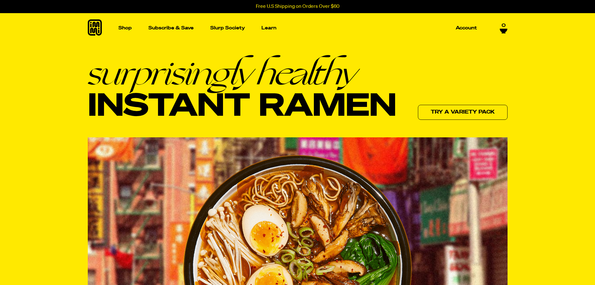  What do you see at coordinates (242, 72) in the screenshot?
I see `em: surprisingly healthy` at bounding box center [242, 72].